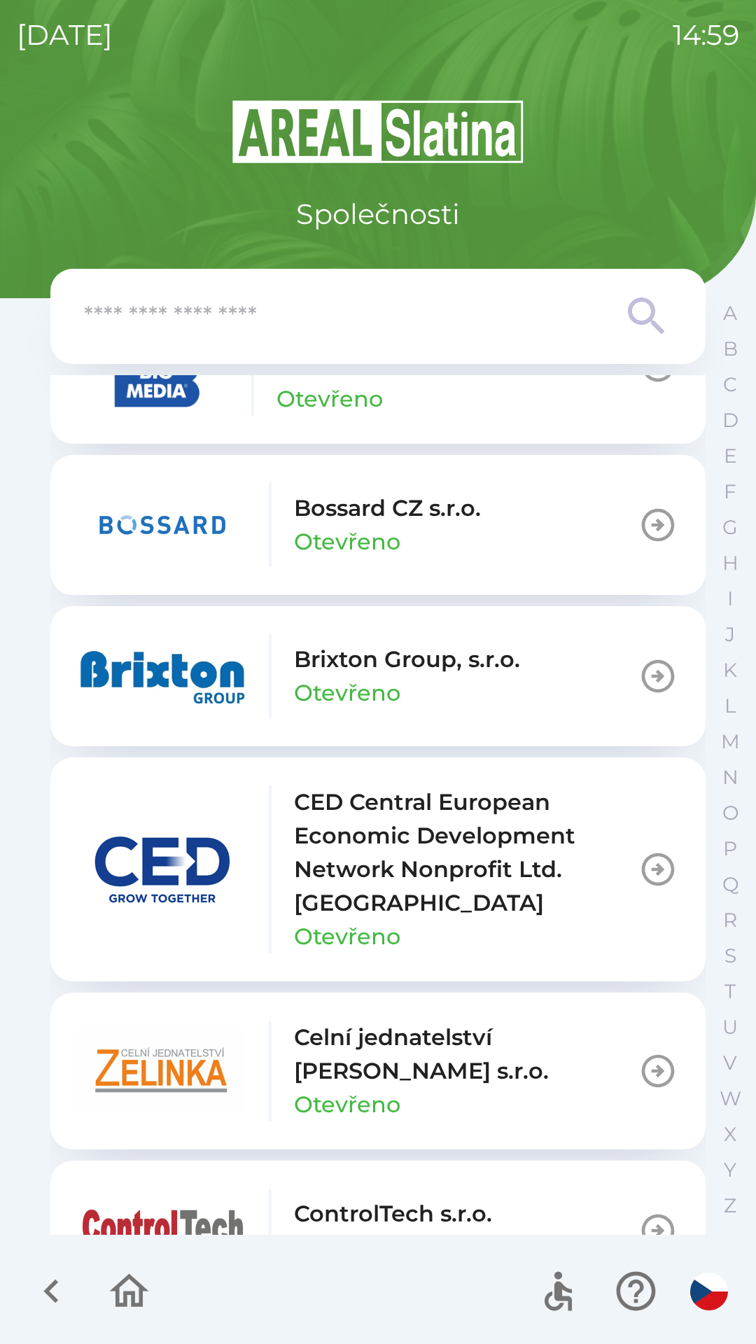 The height and width of the screenshot is (1344, 756). Describe the element at coordinates (407, 659) in the screenshot. I see `p: Brixton Group, s.r.o.` at that location.